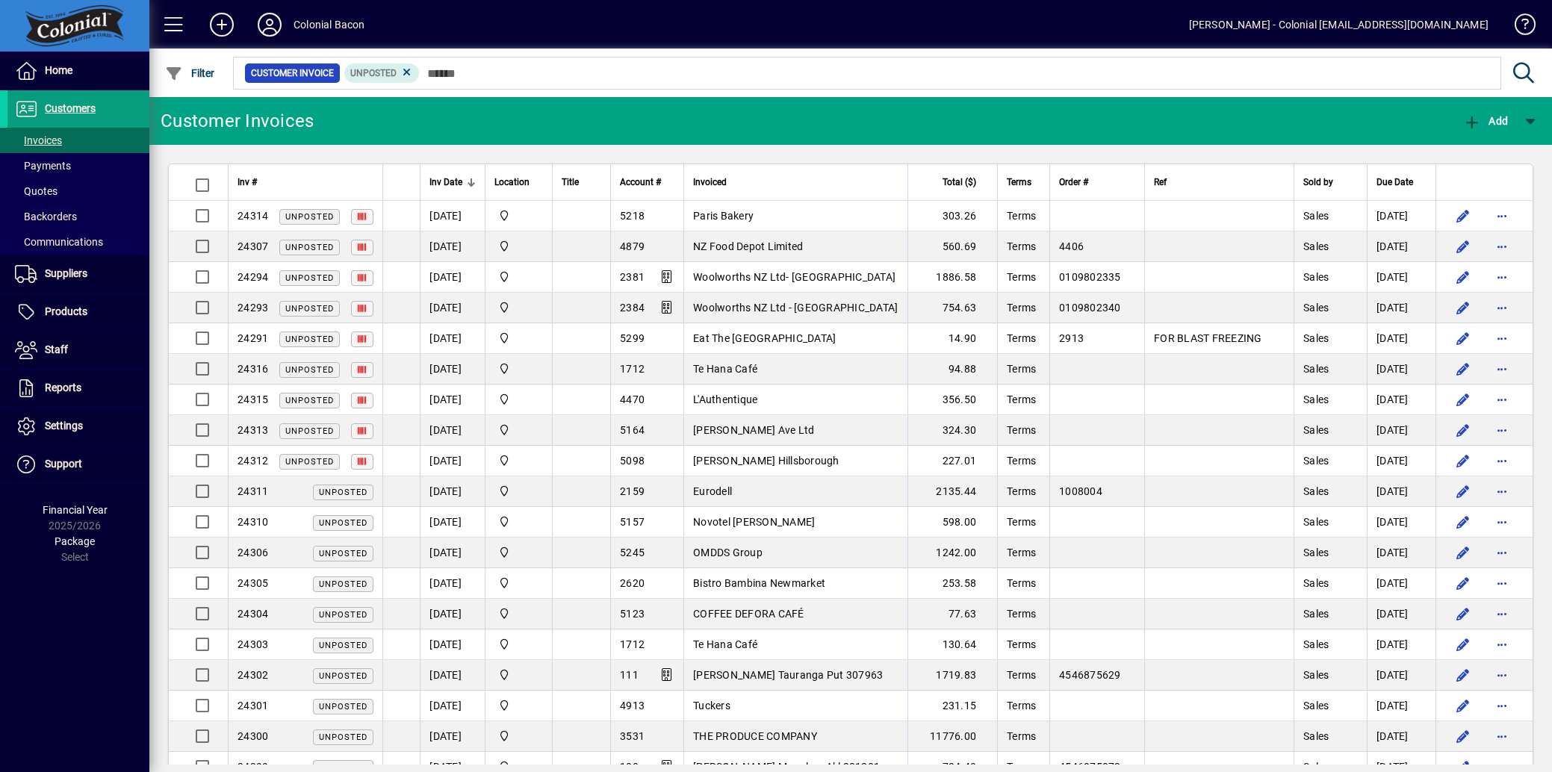  What do you see at coordinates (632, 583) in the screenshot?
I see `span: 2620` at bounding box center [632, 583].